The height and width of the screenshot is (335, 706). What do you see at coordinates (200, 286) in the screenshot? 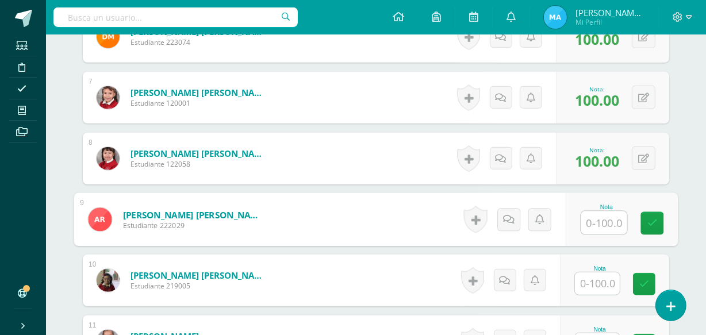
I see `span: Estudiante 219005` at bounding box center [200, 286].